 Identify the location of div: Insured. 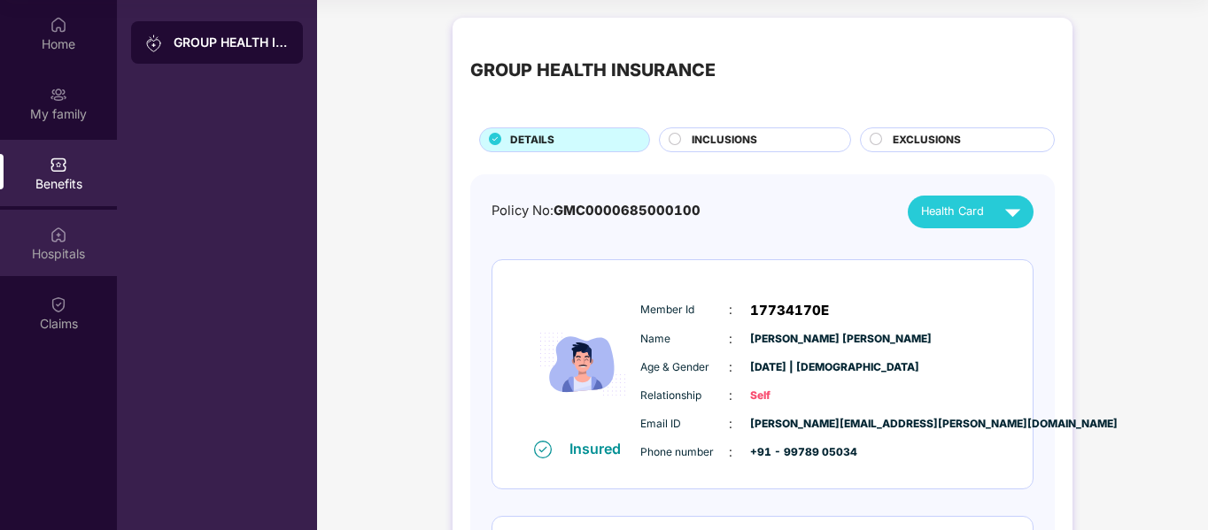
(600, 449).